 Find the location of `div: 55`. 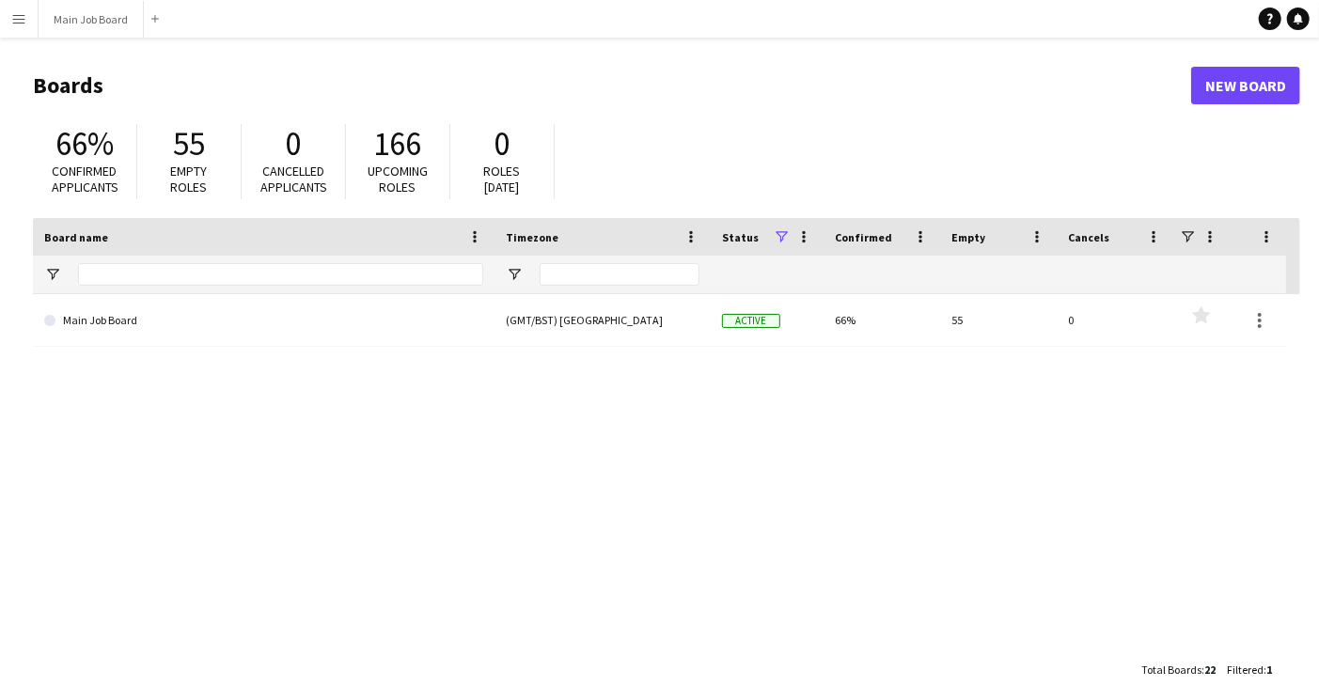

div: 55 is located at coordinates (998, 320).